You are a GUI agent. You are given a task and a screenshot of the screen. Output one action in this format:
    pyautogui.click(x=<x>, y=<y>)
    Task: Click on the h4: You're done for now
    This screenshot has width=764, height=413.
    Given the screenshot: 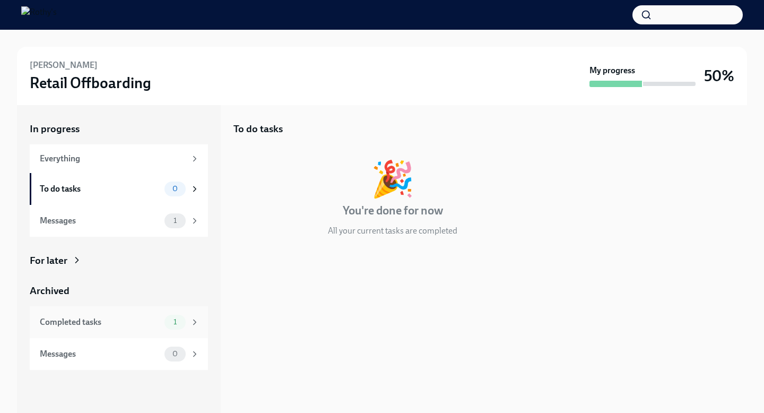 What is the action you would take?
    pyautogui.click(x=393, y=211)
    